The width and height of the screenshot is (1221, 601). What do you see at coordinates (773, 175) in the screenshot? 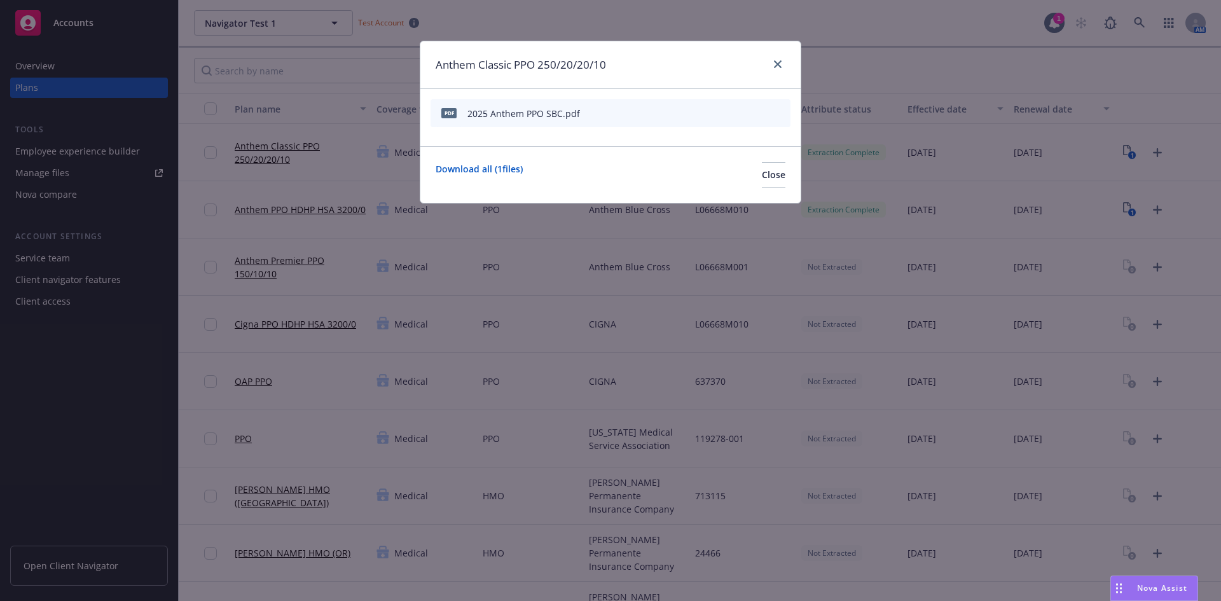
I see `button: Close` at bounding box center [773, 175].